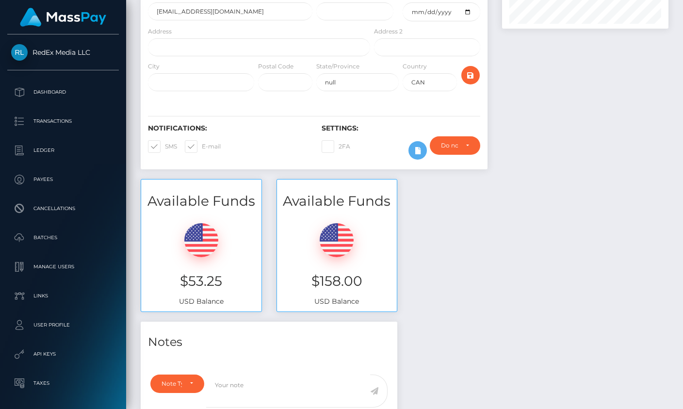  Describe the element at coordinates (63, 238) in the screenshot. I see `a: Batches` at that location.